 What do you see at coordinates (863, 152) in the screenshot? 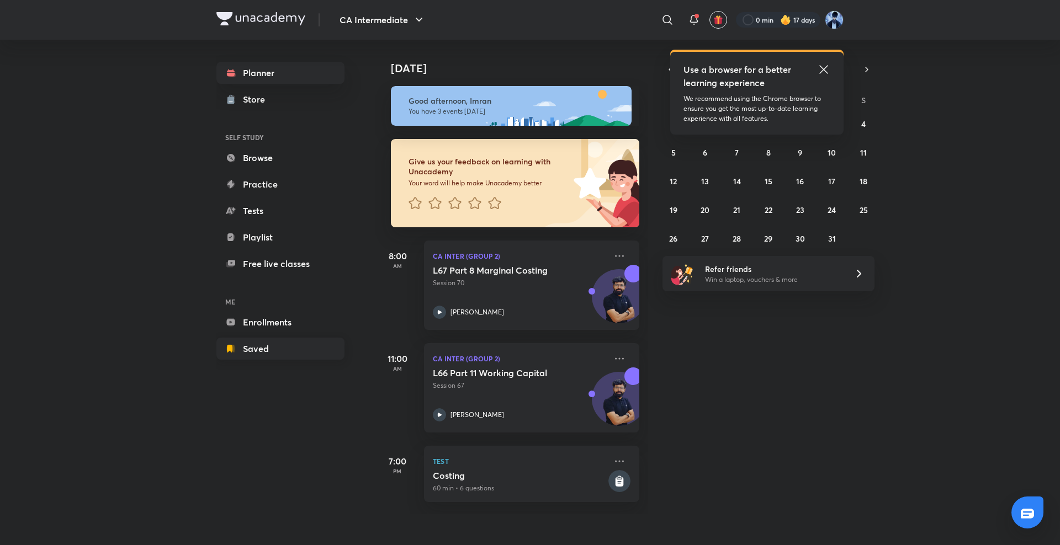
I see `abbr: October 11, 2025` at bounding box center [863, 152].